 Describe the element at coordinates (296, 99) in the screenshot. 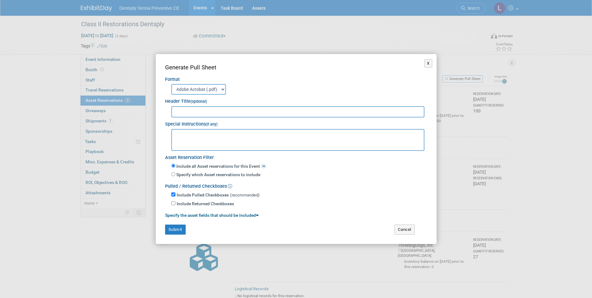

I see `div: Header Title` at that location.